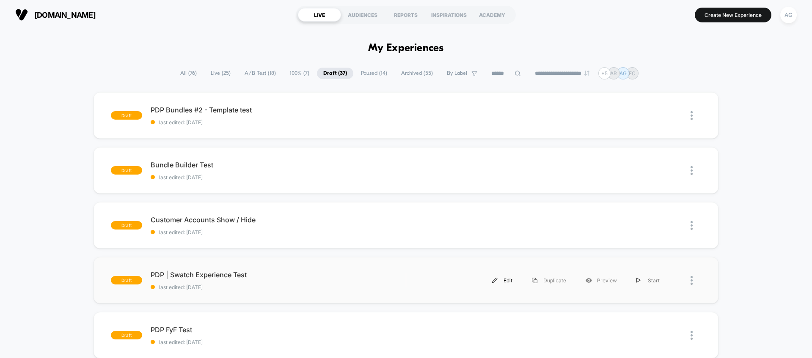  Describe the element at coordinates (299, 73) in the screenshot. I see `span: 100% ( 7 )` at that location.